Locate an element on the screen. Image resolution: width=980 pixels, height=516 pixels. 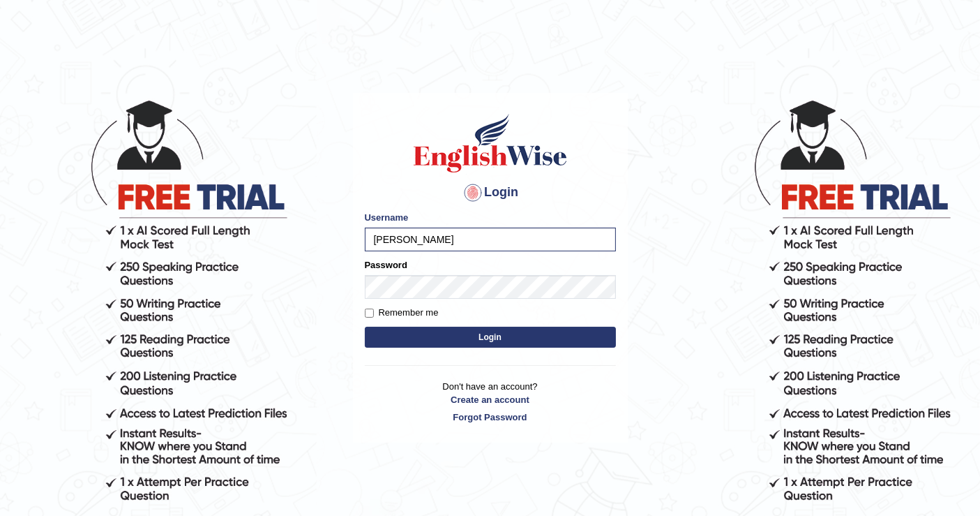
a: Forgot Password is located at coordinates (490, 417).